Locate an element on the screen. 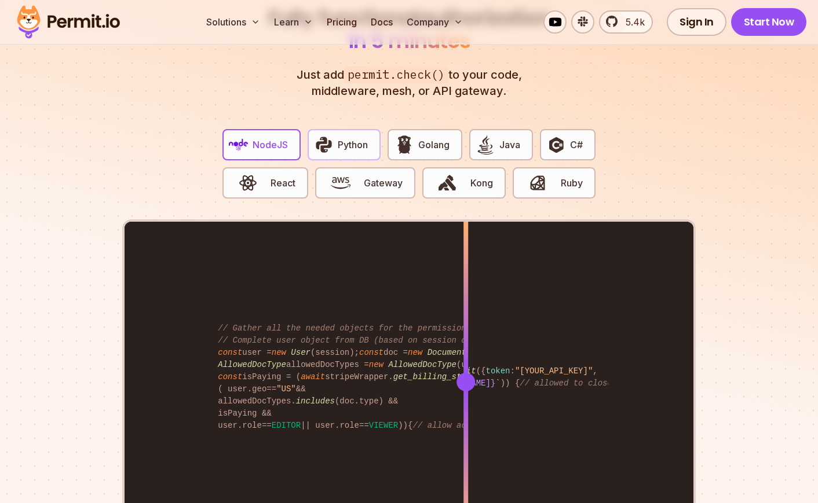  span: "US" is located at coordinates (286, 389).